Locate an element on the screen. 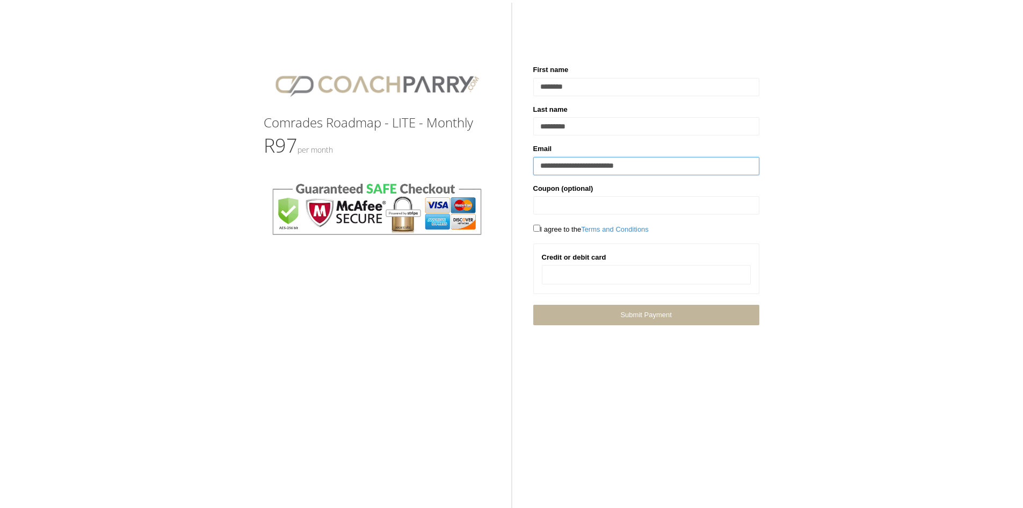 This screenshot has height=508, width=1023. a: Submit Payment is located at coordinates (646, 314).